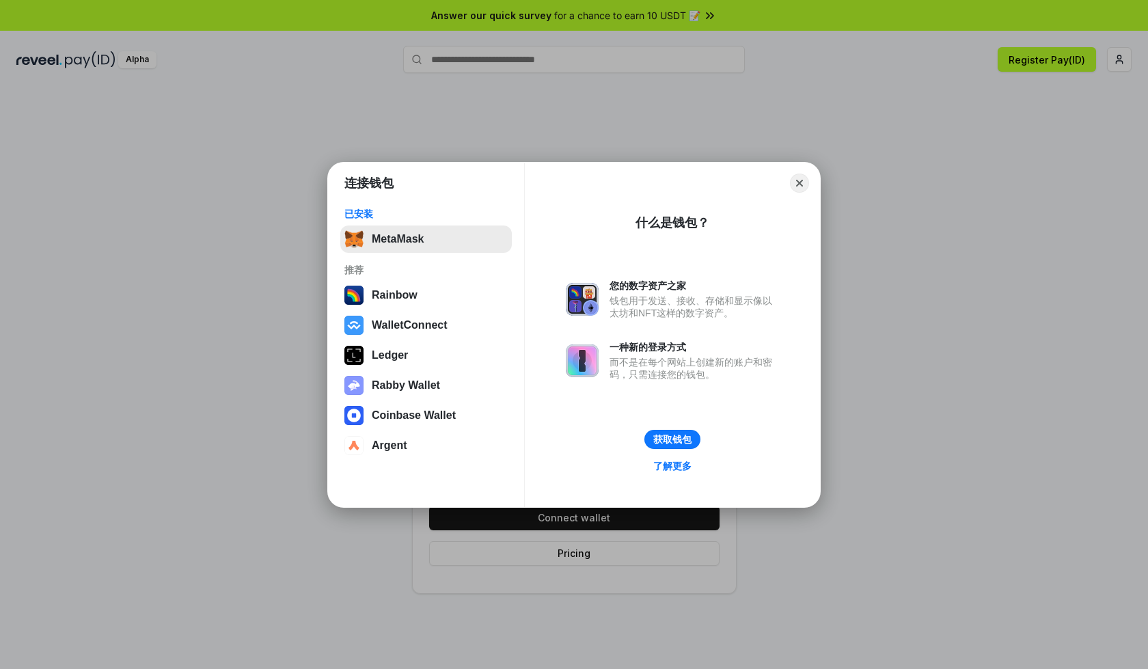 This screenshot has height=669, width=1148. I want to click on button: Argent, so click(426, 446).